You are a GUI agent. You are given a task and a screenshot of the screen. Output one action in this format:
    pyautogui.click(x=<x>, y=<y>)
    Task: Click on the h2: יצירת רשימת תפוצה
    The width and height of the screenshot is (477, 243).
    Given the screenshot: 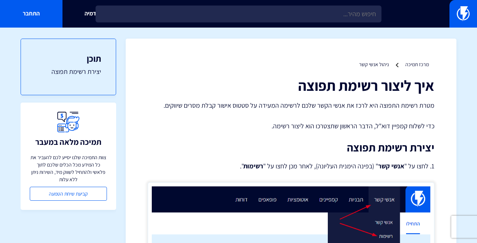 What is the action you would take?
    pyautogui.click(x=291, y=148)
    